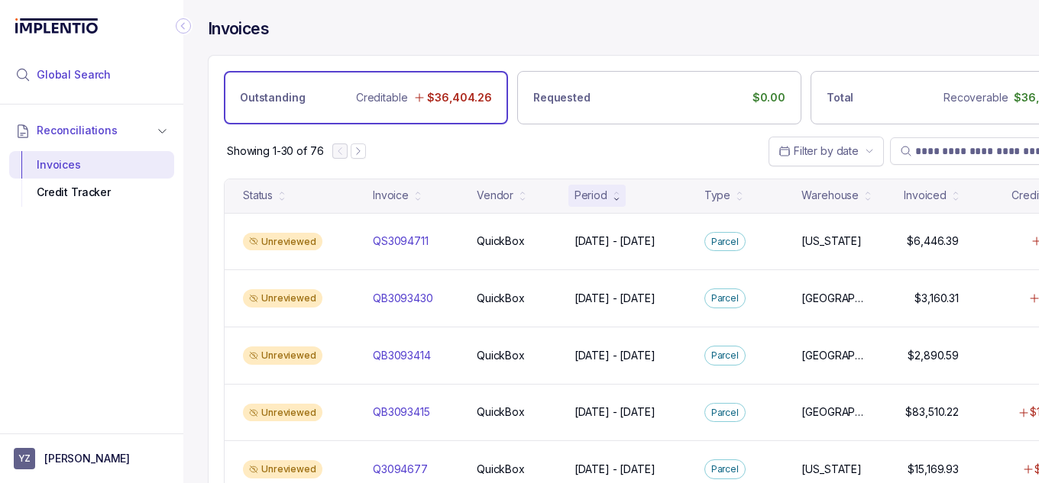 The image size is (1039, 483). Describe the element at coordinates (400, 241) in the screenshot. I see `p: QS3094711` at that location.